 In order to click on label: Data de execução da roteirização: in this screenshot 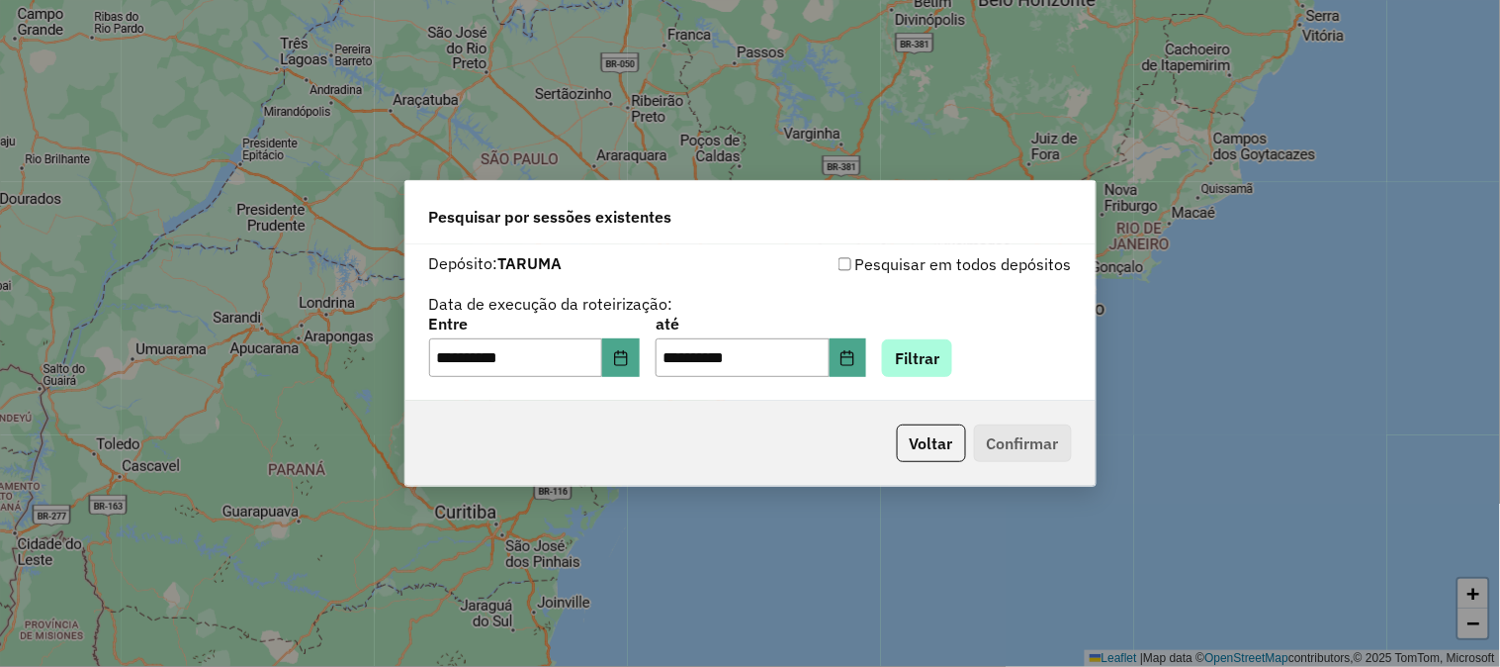, I will do `click(551, 304)`.